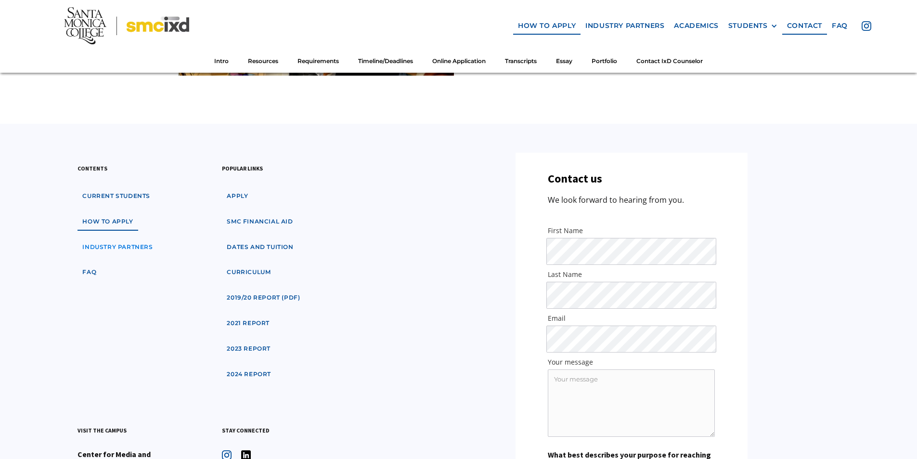  Describe the element at coordinates (102, 430) in the screenshot. I see `h3: visit the campus` at that location.